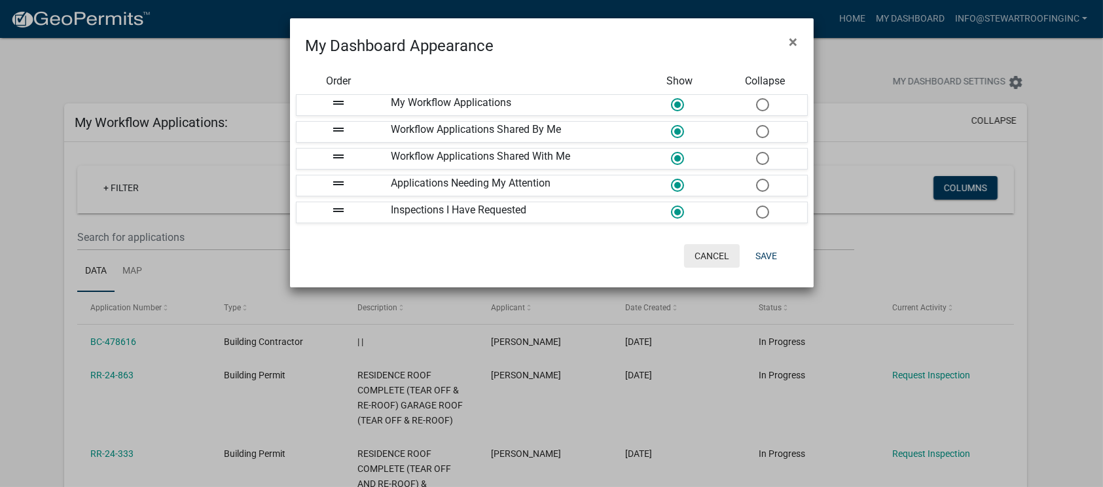 The height and width of the screenshot is (487, 1103). What do you see at coordinates (400, 46) in the screenshot?
I see `h4: My Dashboard Appearance` at bounding box center [400, 46].